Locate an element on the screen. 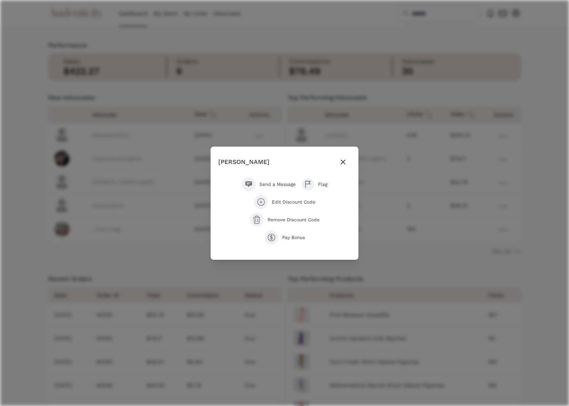 The width and height of the screenshot is (569, 406). span: Send a Message is located at coordinates (278, 184).